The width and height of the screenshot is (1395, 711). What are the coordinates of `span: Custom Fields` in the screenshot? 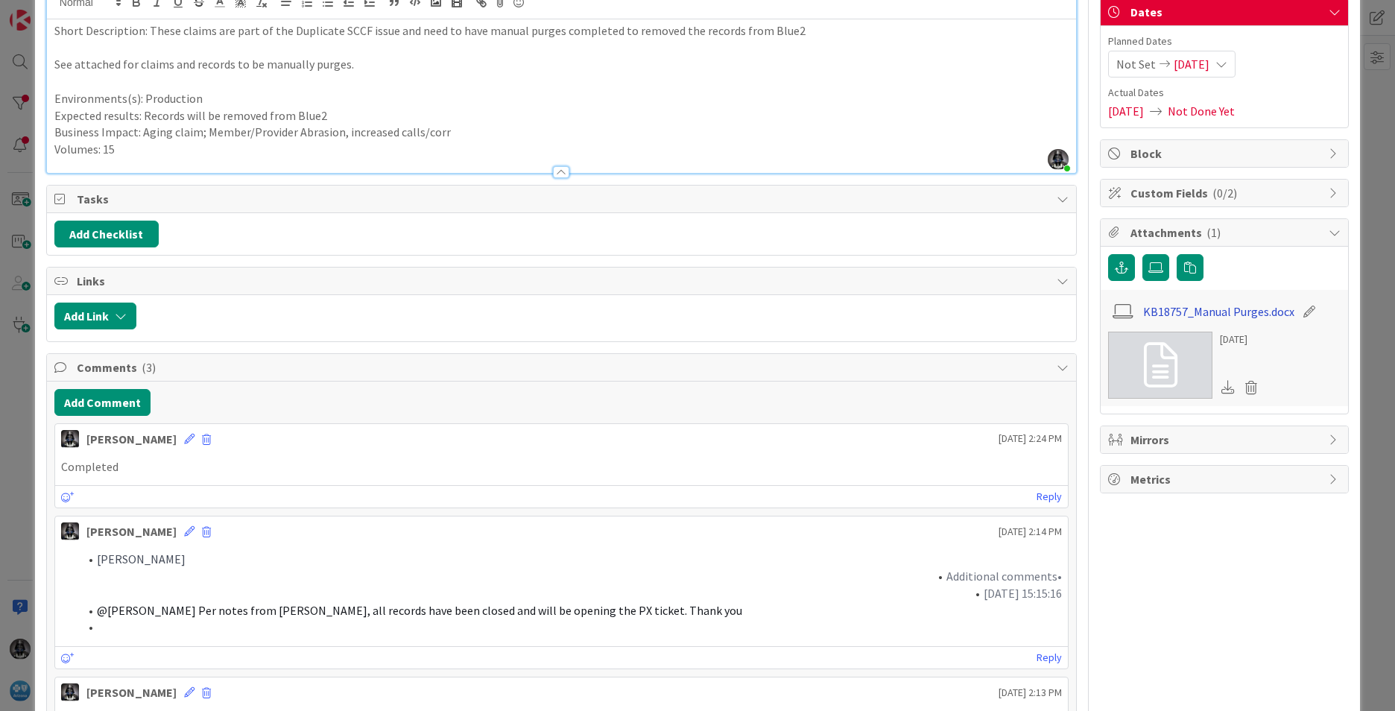 It's located at (1226, 193).